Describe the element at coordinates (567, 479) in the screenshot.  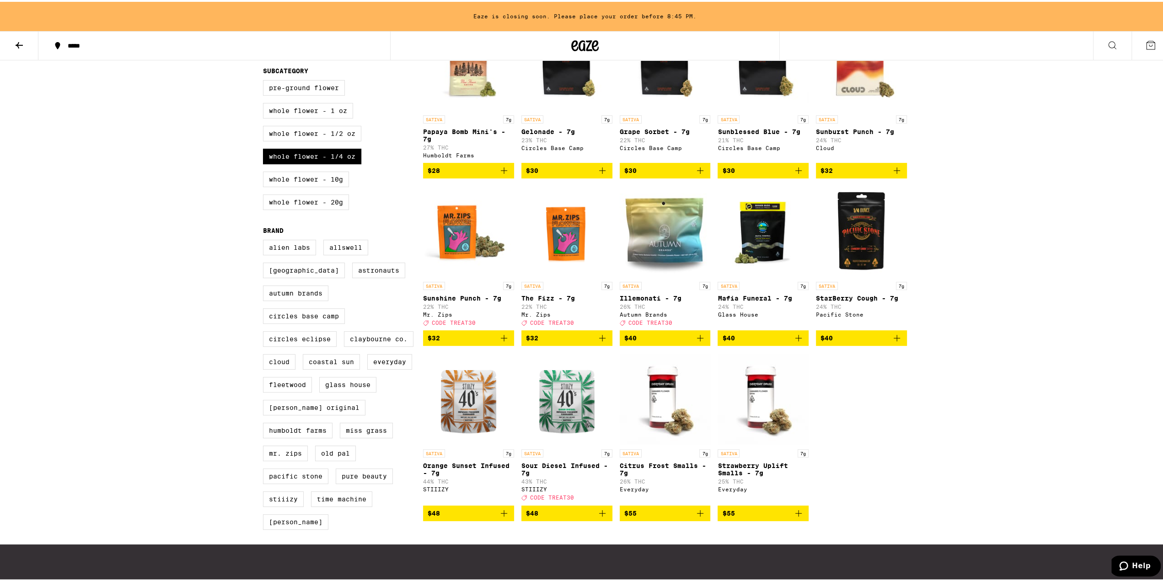
I see `p: 43% THC` at that location.